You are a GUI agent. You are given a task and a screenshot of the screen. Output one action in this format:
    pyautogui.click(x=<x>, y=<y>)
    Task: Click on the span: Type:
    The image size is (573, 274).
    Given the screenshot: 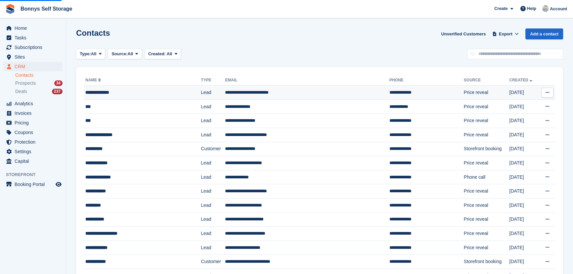 What is the action you would take?
    pyautogui.click(x=85, y=54)
    